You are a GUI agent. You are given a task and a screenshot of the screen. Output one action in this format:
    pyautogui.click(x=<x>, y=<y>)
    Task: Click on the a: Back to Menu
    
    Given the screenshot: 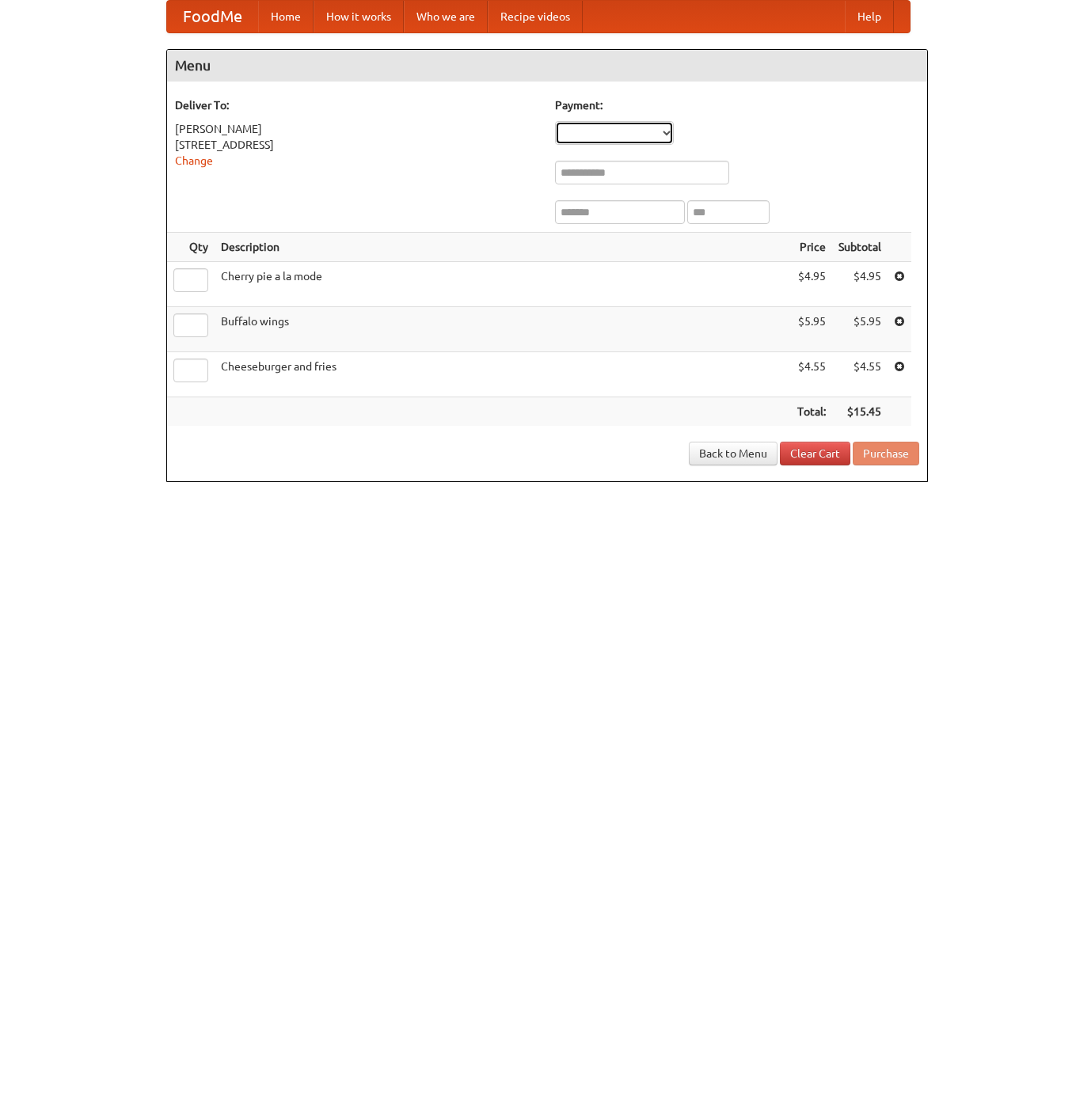 What is the action you would take?
    pyautogui.click(x=733, y=454)
    